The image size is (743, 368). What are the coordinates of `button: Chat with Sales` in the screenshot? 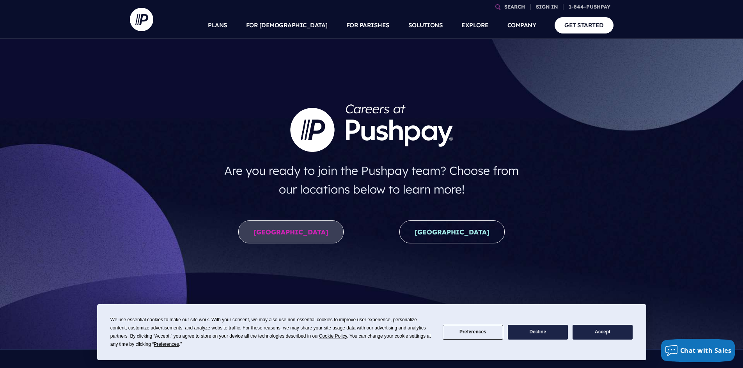 It's located at (698, 351).